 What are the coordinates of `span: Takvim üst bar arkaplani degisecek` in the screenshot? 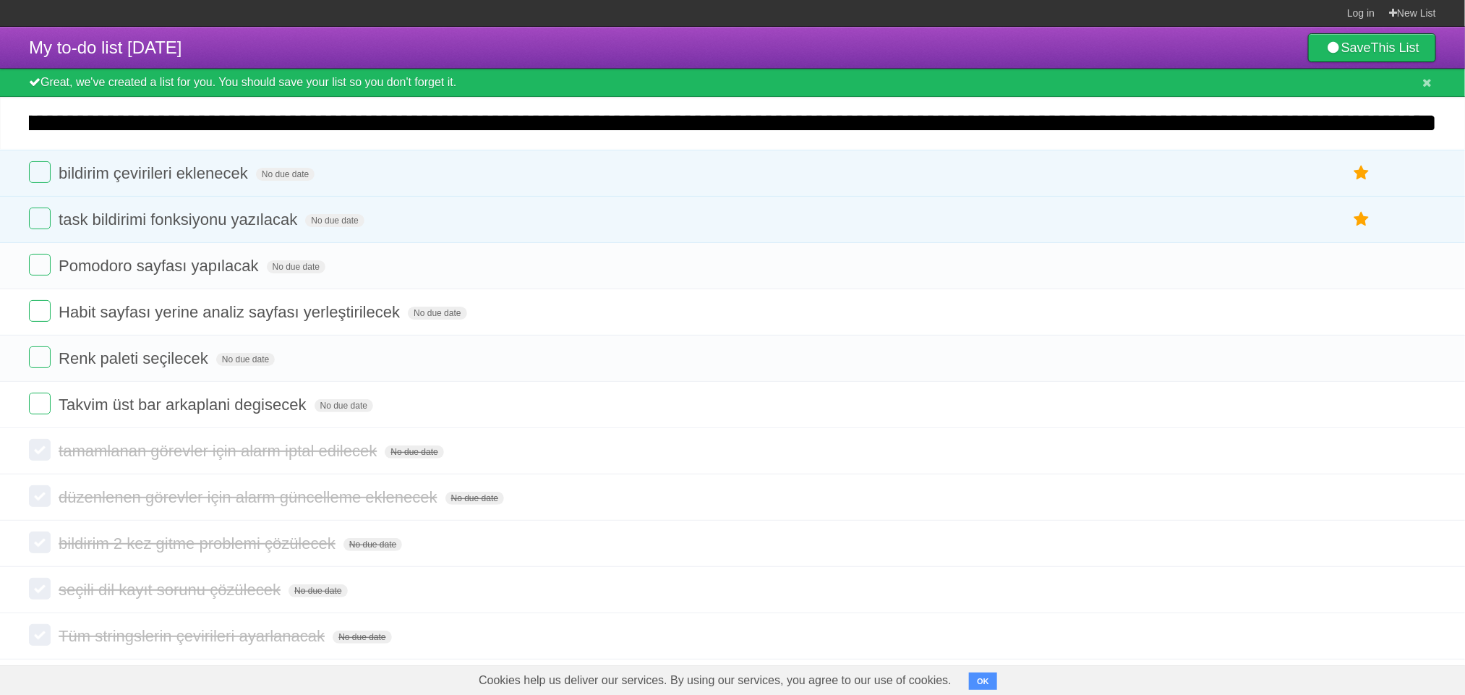 It's located at (184, 404).